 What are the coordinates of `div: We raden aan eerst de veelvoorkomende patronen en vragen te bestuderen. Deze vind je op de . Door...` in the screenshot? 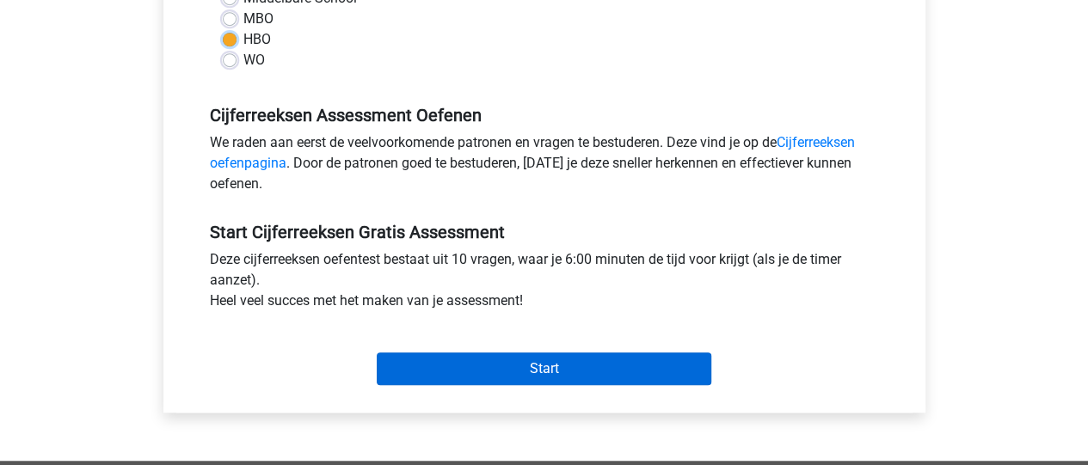 It's located at (545, 167).